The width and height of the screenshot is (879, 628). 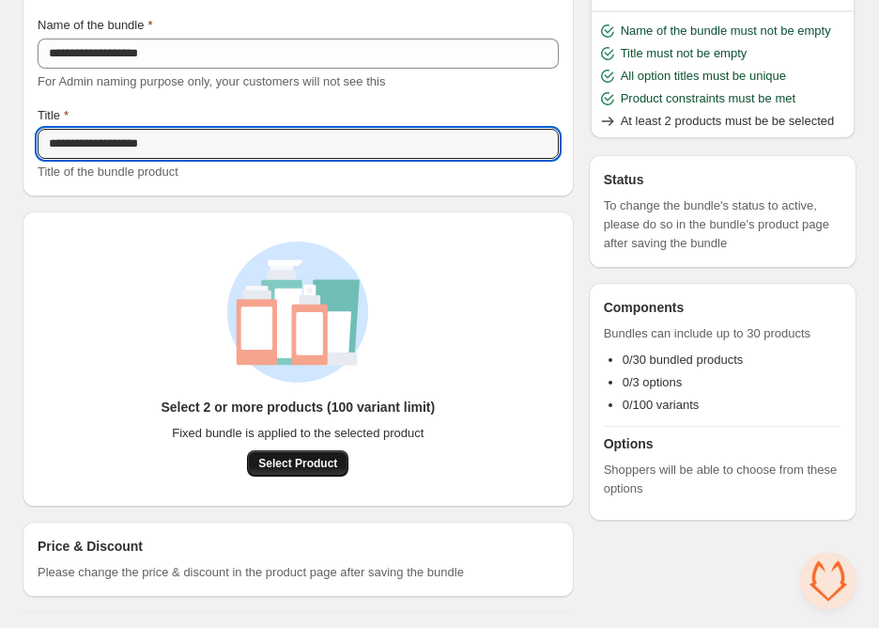 What do you see at coordinates (211, 81) in the screenshot?
I see `span: For Admin naming purpose only, your customers will not see this` at bounding box center [211, 81].